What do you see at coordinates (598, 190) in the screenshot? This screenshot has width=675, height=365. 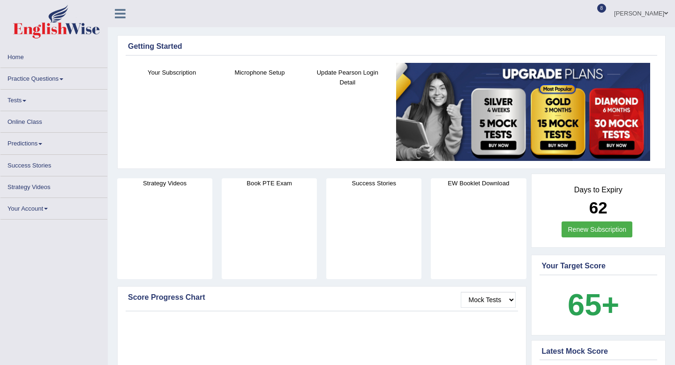 I see `h4: Days to Expiry` at bounding box center [598, 190].